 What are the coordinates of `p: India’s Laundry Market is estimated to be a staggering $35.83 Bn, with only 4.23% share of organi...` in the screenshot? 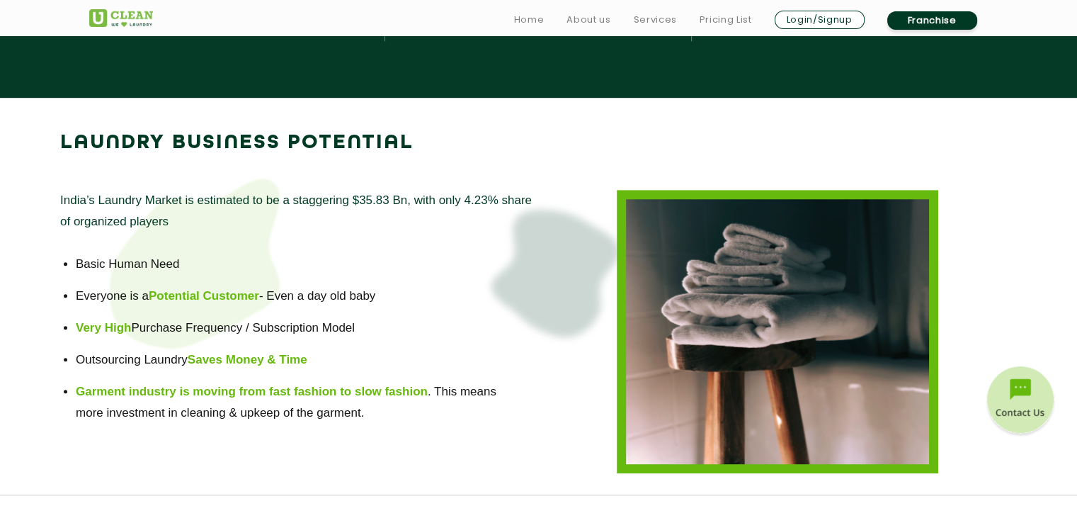 It's located at (300, 211).